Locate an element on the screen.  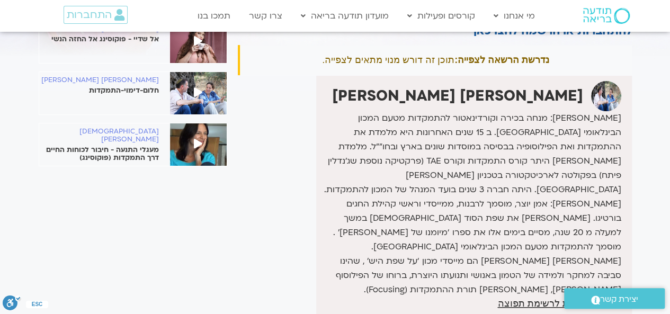
a: מועדון תודעה בריאה is located at coordinates (345, 16).